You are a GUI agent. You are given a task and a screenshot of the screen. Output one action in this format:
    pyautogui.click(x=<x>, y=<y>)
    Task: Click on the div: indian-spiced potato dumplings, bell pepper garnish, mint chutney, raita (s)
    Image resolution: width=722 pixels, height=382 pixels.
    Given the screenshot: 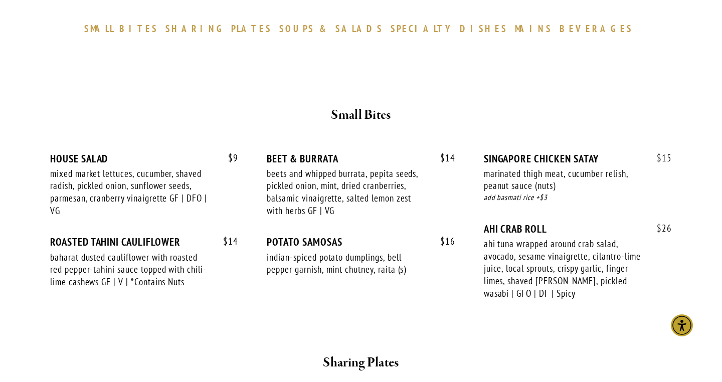 What is the action you would take?
    pyautogui.click(x=346, y=263)
    